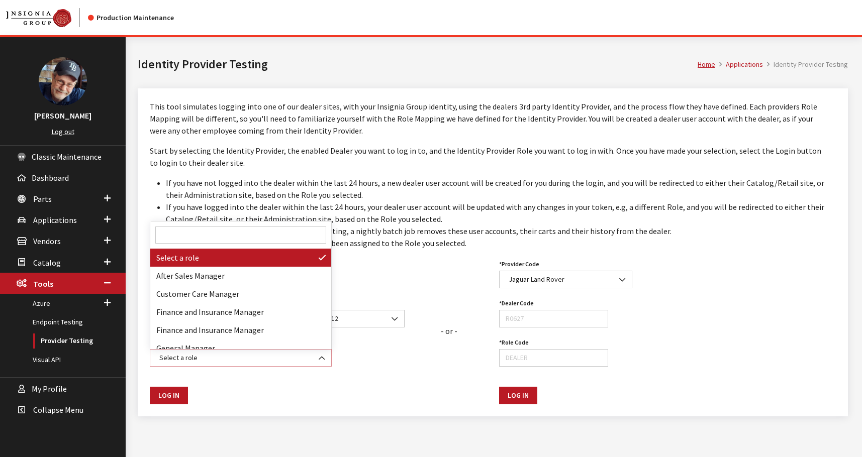 This screenshot has height=457, width=862. What do you see at coordinates (241, 358) in the screenshot?
I see `span: Select a role` at bounding box center [241, 358].